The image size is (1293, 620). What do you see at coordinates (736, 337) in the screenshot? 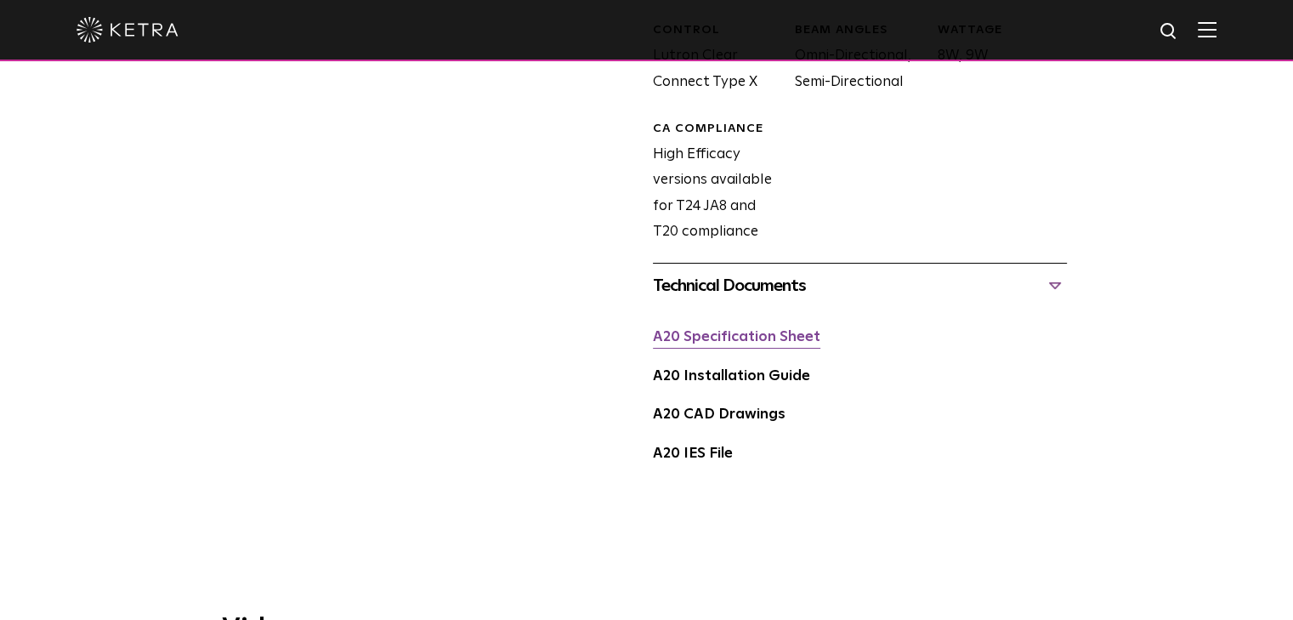
I see `a: A20 Specification Sheet` at bounding box center [736, 337].